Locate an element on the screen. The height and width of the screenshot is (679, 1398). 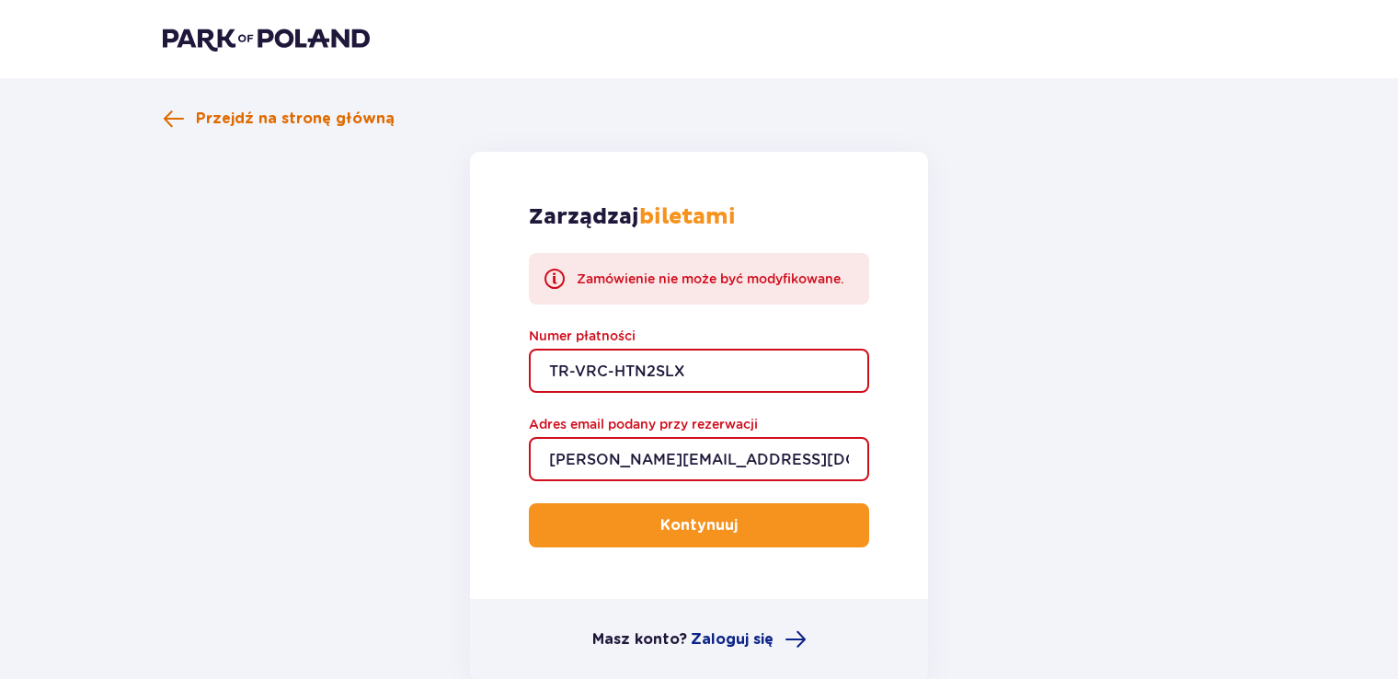
a: Przejdź na stronę główną is located at coordinates (279, 119).